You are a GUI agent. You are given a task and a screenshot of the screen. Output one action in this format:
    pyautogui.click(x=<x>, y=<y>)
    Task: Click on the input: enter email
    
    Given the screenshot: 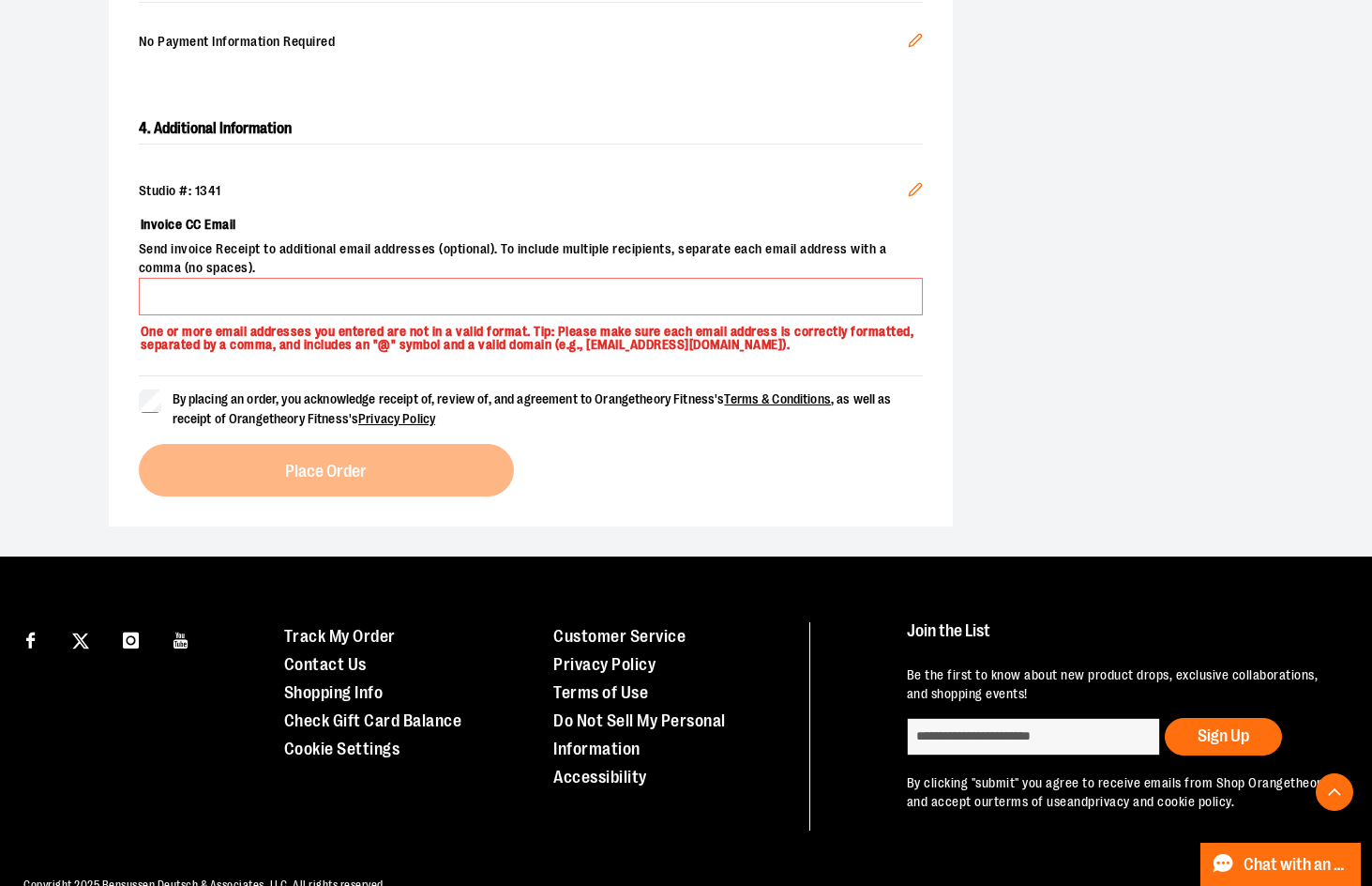 What is the action you would take?
    pyautogui.click(x=1033, y=737)
    